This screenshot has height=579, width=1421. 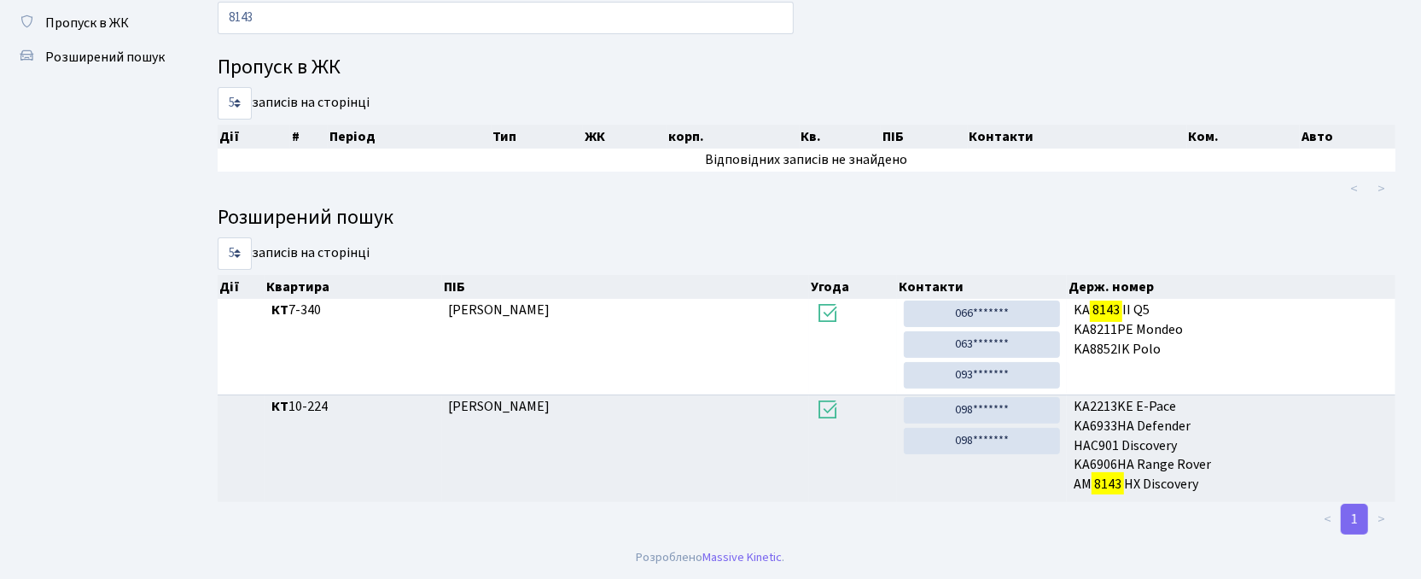 What do you see at coordinates (733, 137) in the screenshot?
I see `th: корп.` at bounding box center [733, 137].